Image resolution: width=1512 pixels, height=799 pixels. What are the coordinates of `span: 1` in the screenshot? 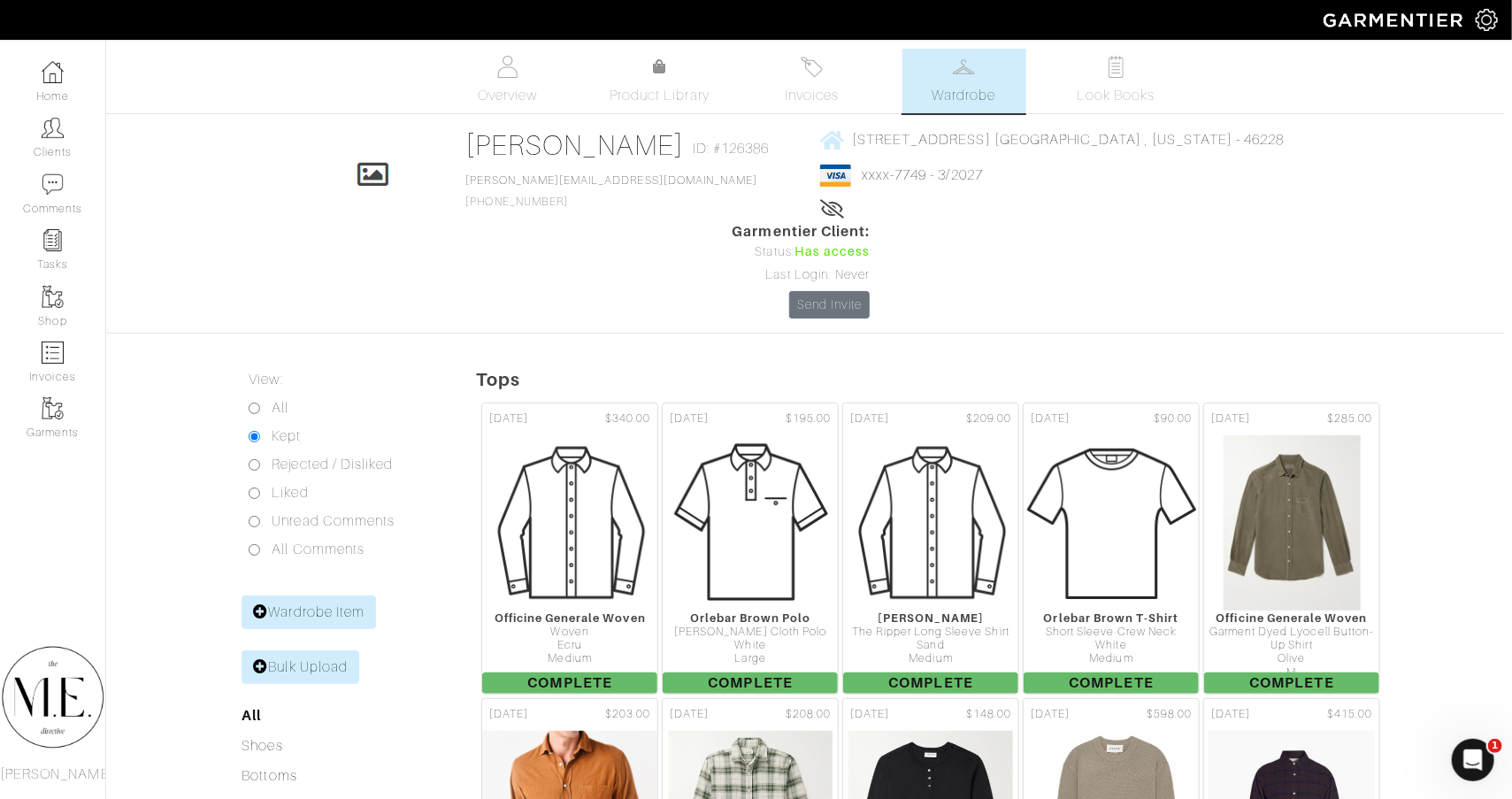 It's located at (1496, 746).